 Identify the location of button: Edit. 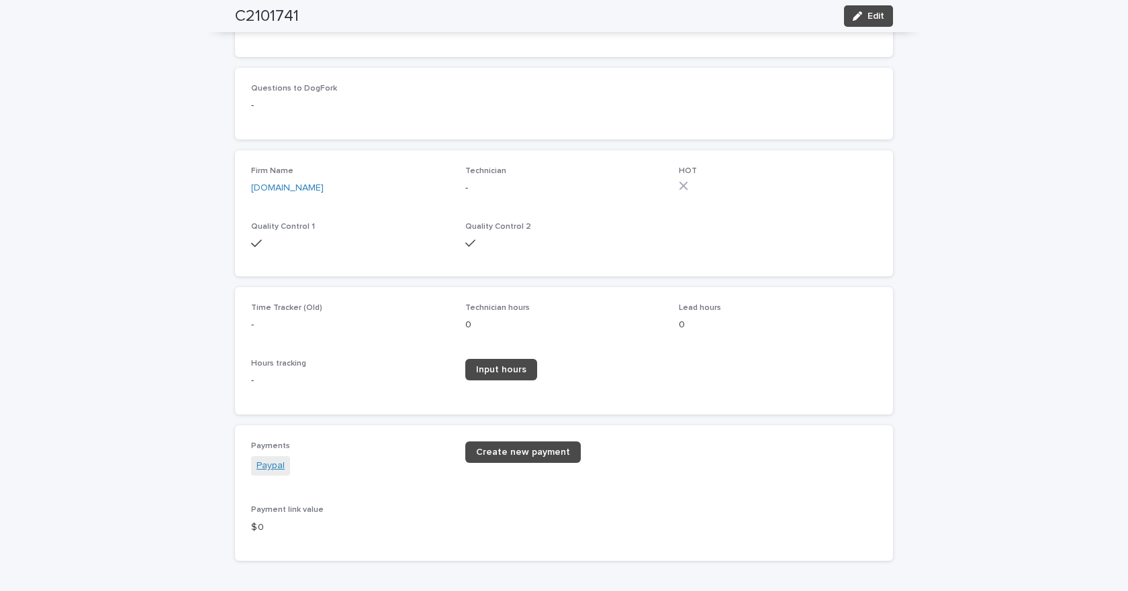
(868, 16).